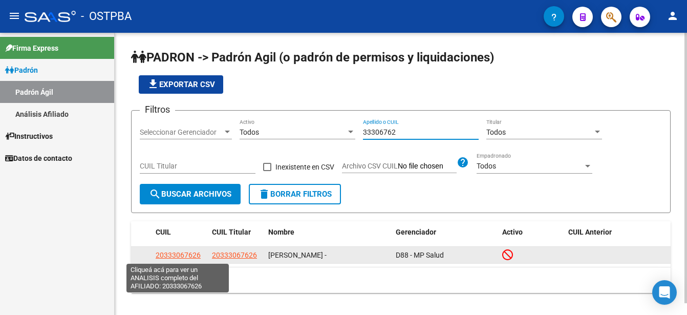  Describe the element at coordinates (664, 292) in the screenshot. I see `div: Open Intercom Messenger` at that location.